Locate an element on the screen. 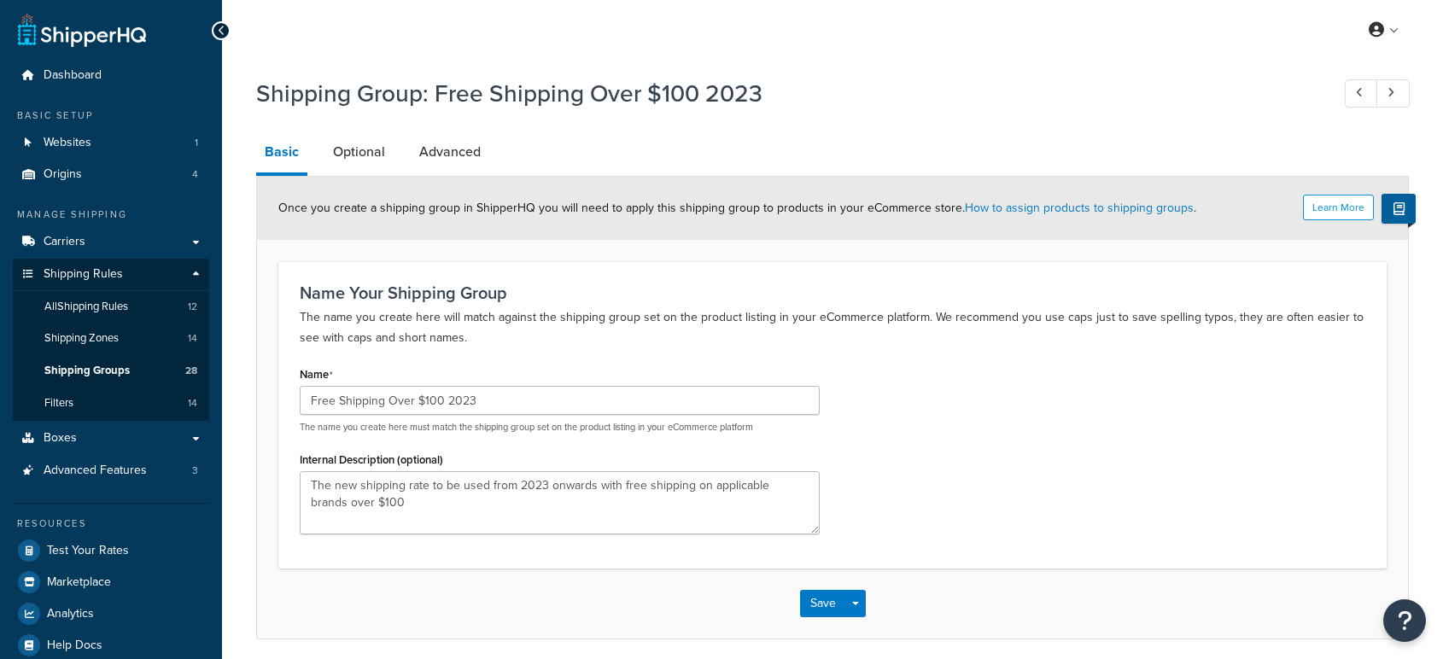 The height and width of the screenshot is (659, 1443). h1: Shipping Group: Free Shipping Over $100 2023 is located at coordinates (785, 93).